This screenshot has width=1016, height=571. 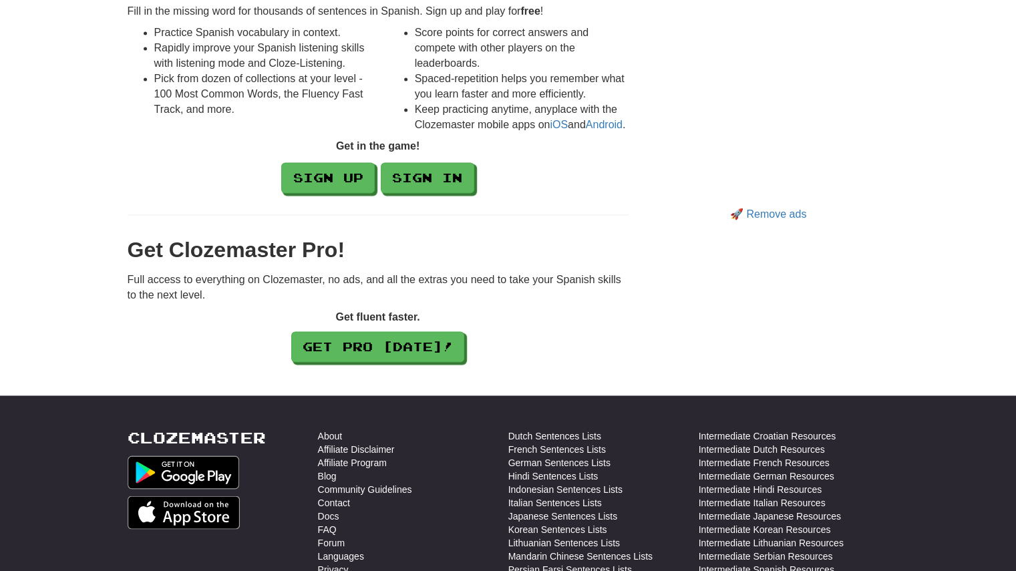 What do you see at coordinates (558, 529) in the screenshot?
I see `a: Korean Sentences Lists` at bounding box center [558, 529].